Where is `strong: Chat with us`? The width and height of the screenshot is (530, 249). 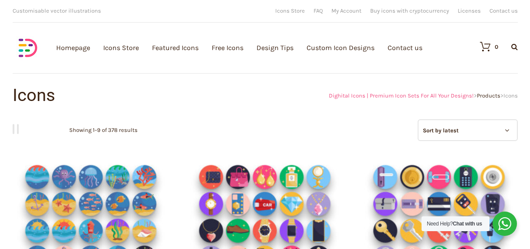 strong: Chat with us is located at coordinates (467, 224).